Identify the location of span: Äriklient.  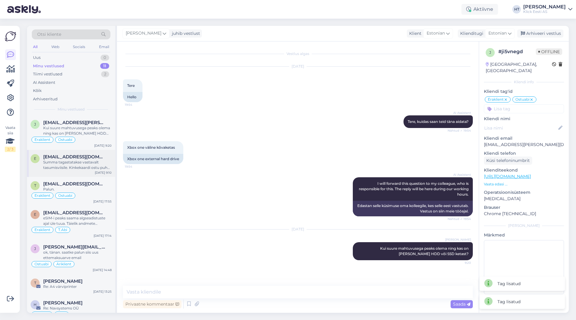
(64, 264).